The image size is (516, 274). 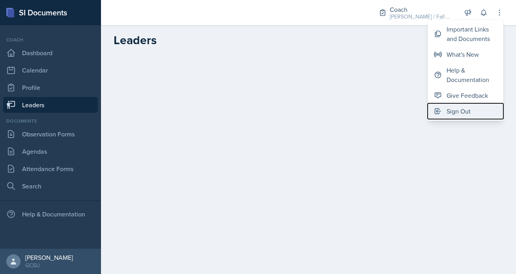 What do you see at coordinates (309, 40) in the screenshot?
I see `h2: Leaders` at bounding box center [309, 40].